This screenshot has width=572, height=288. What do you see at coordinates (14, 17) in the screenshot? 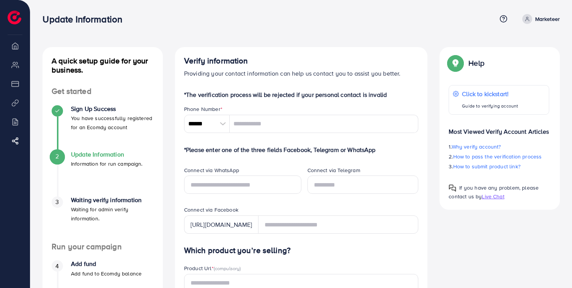
I see `img: logo` at bounding box center [14, 17].